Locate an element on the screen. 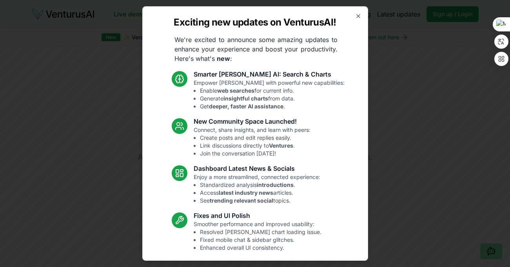 Image resolution: width=510 pixels, height=267 pixels. h3: New Community Space Launched! is located at coordinates (252, 121).